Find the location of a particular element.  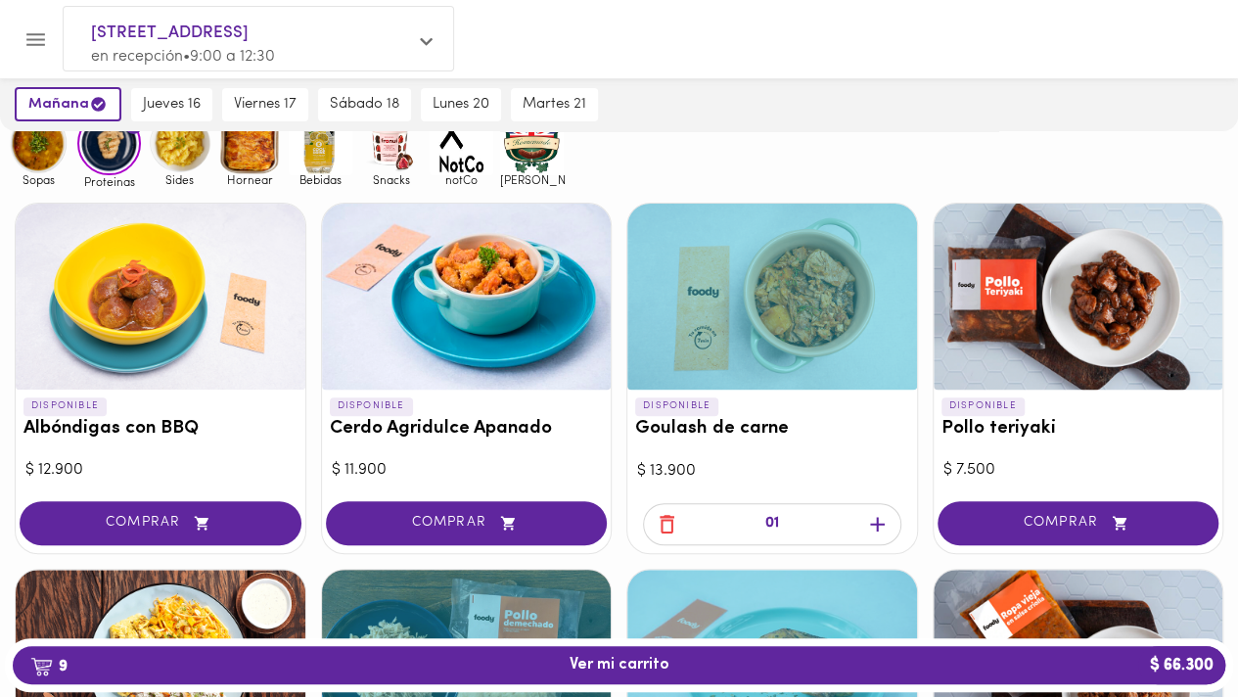

span: Proteinas is located at coordinates (109, 181).